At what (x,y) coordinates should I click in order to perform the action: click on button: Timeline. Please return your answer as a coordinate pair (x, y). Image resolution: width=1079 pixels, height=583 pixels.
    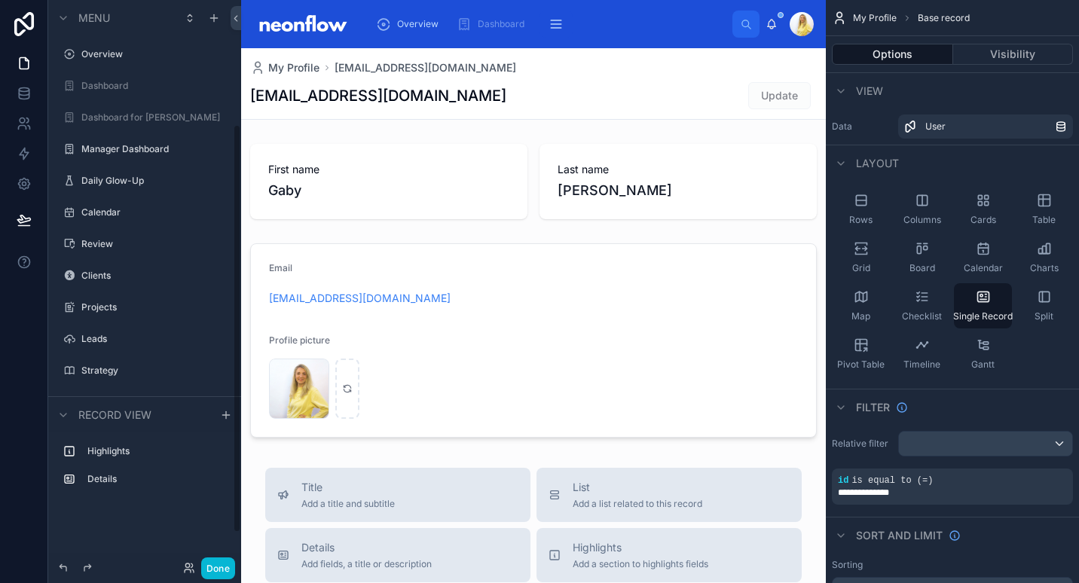
    Looking at the image, I should click on (922, 354).